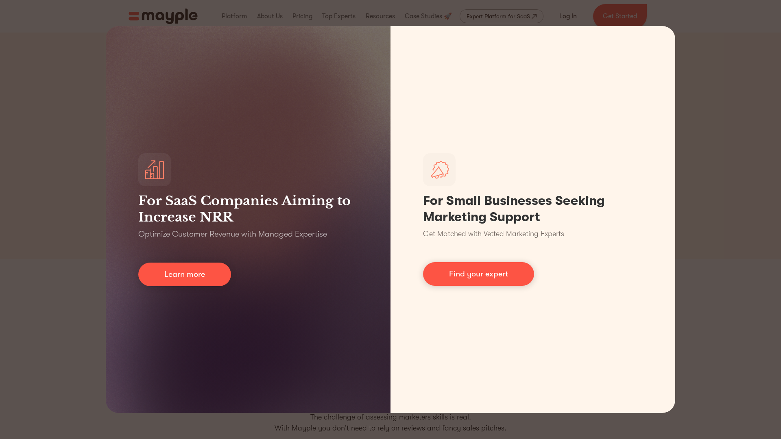 Image resolution: width=781 pixels, height=439 pixels. I want to click on a: Learn more, so click(185, 275).